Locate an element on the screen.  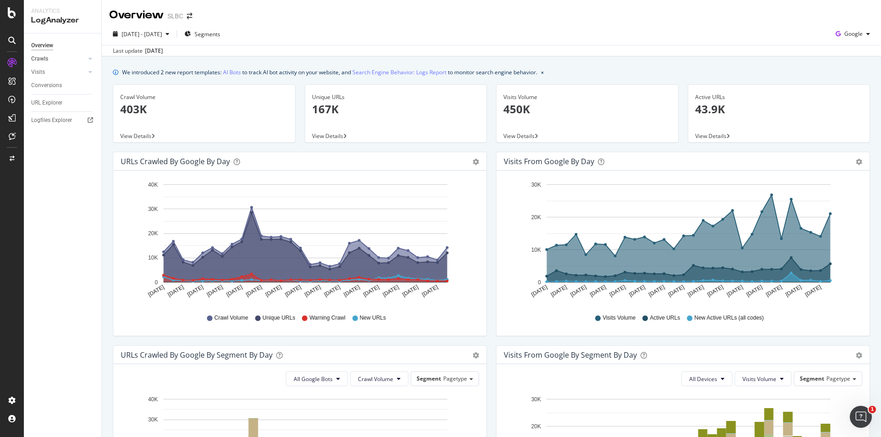
a: Crawls is located at coordinates (58, 59).